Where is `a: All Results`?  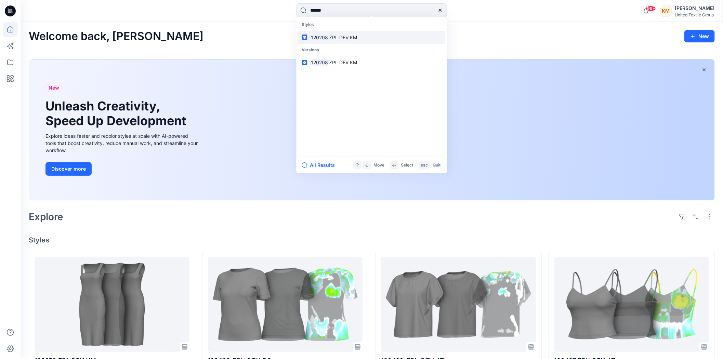 a: All Results is located at coordinates (321, 165).